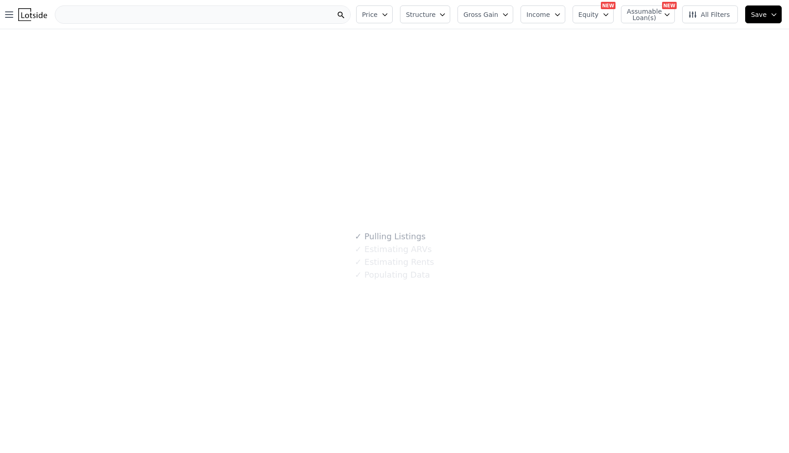 The height and width of the screenshot is (453, 789). I want to click on button: Save, so click(763, 14).